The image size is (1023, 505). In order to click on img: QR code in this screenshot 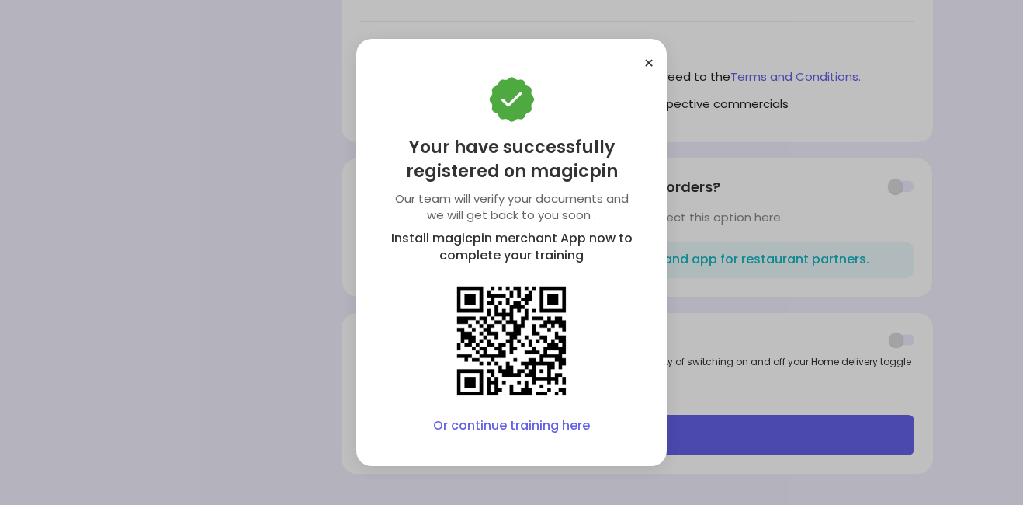, I will do `click(512, 341)`.